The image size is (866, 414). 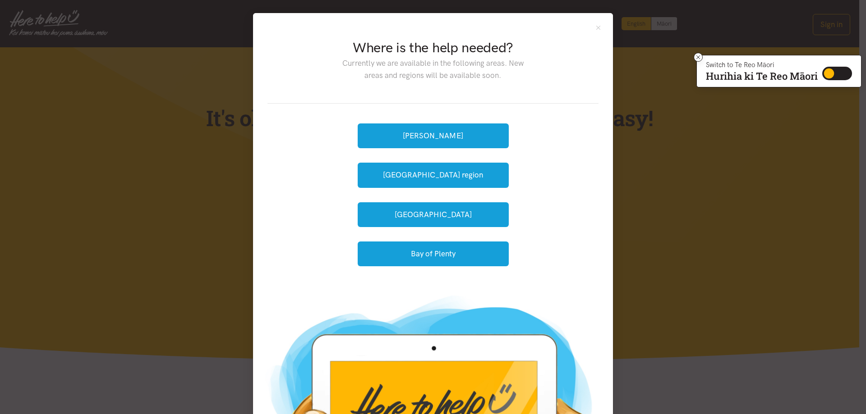 What do you see at coordinates (433, 254) in the screenshot?
I see `button: Bay of Plenty` at bounding box center [433, 254].